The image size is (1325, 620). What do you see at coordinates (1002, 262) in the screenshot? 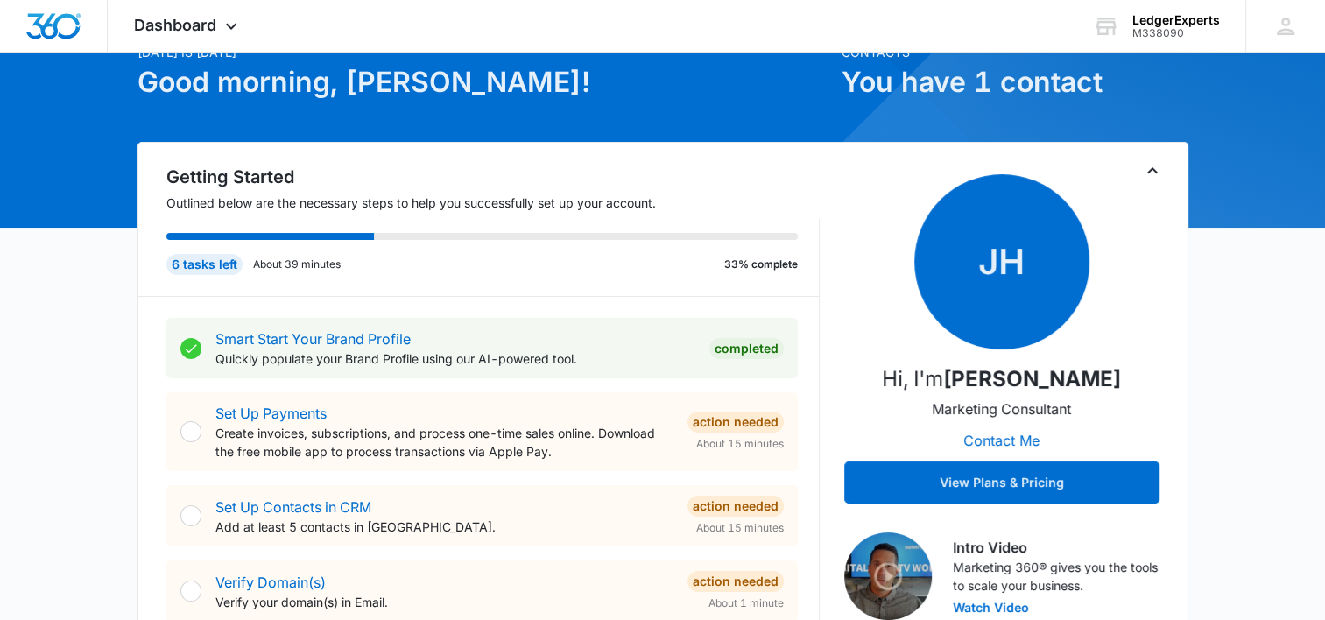
I see `span: JH` at bounding box center [1002, 262].